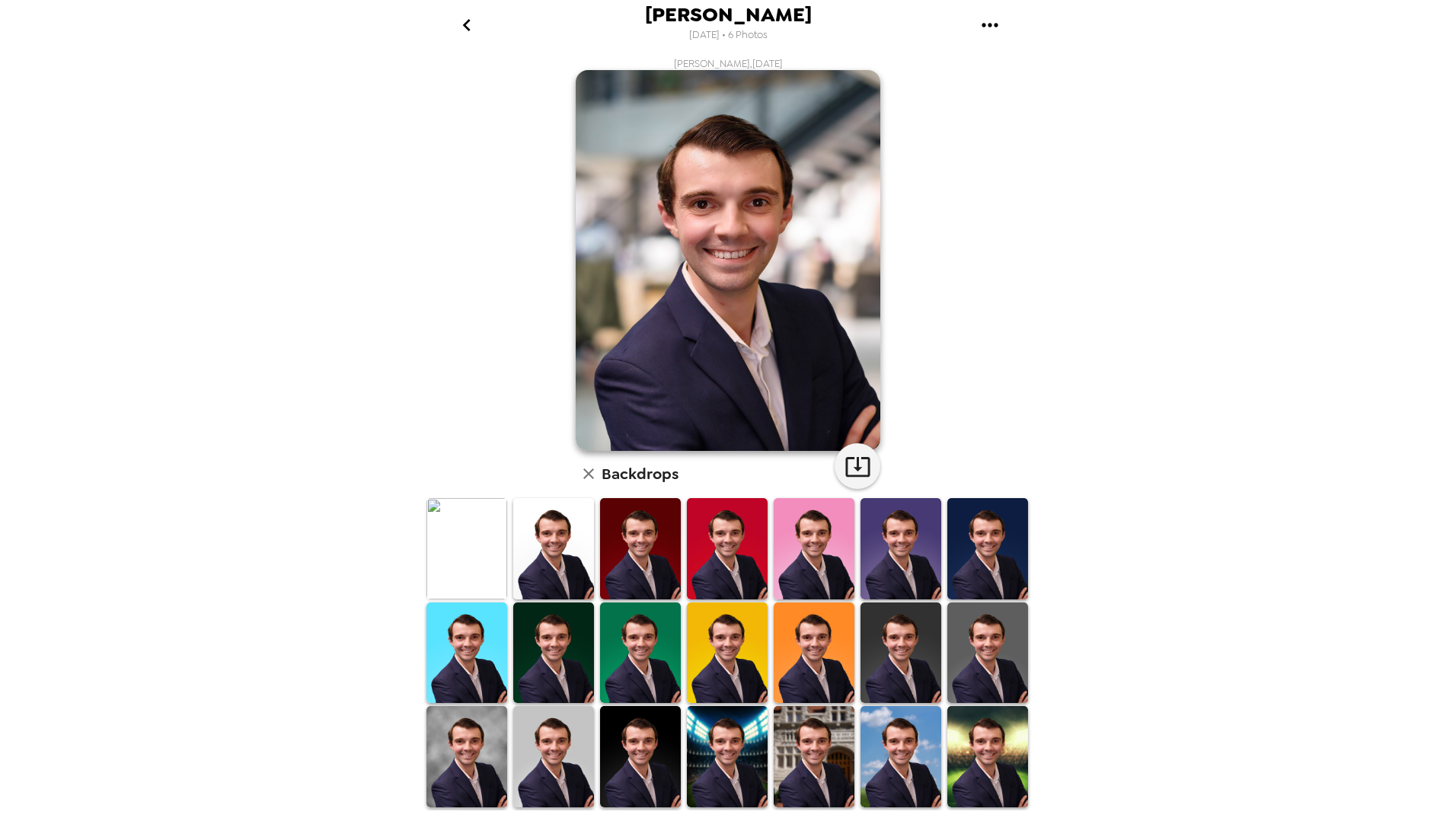  I want to click on h6: Backdrops, so click(639, 474).